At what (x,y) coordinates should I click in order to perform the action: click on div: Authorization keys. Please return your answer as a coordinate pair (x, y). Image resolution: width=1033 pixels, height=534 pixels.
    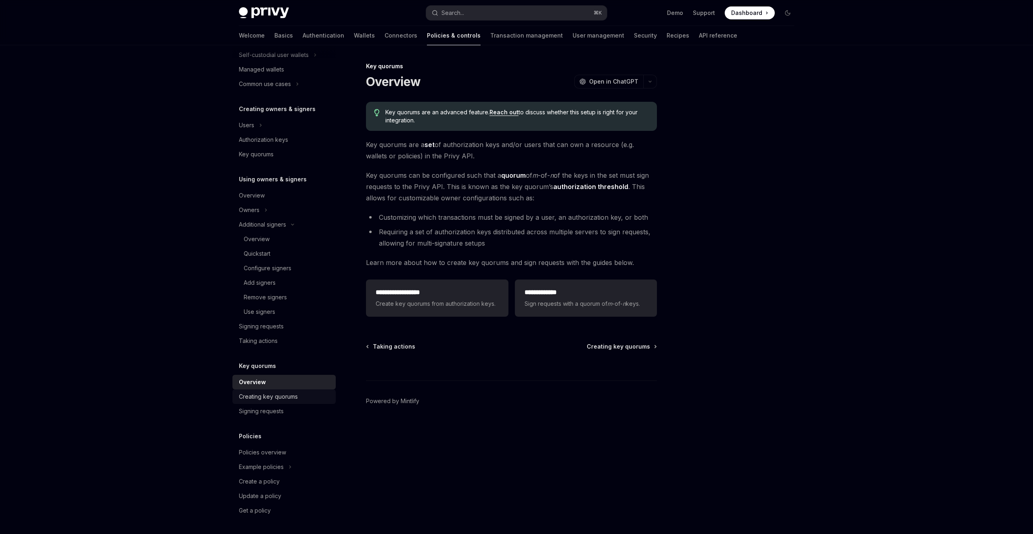
    Looking at the image, I should click on (264, 140).